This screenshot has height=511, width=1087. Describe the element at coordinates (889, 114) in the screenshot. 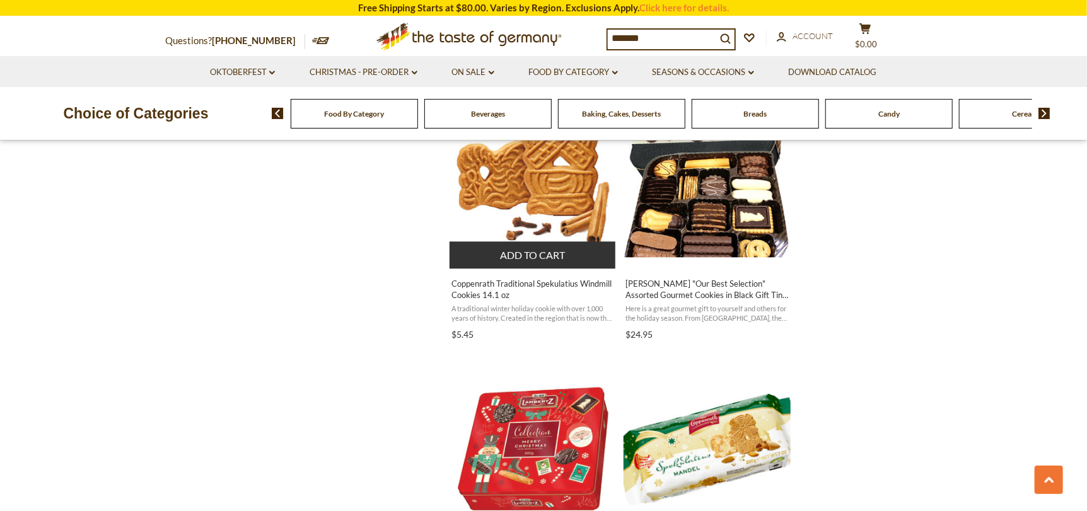

I see `a: Candy` at that location.